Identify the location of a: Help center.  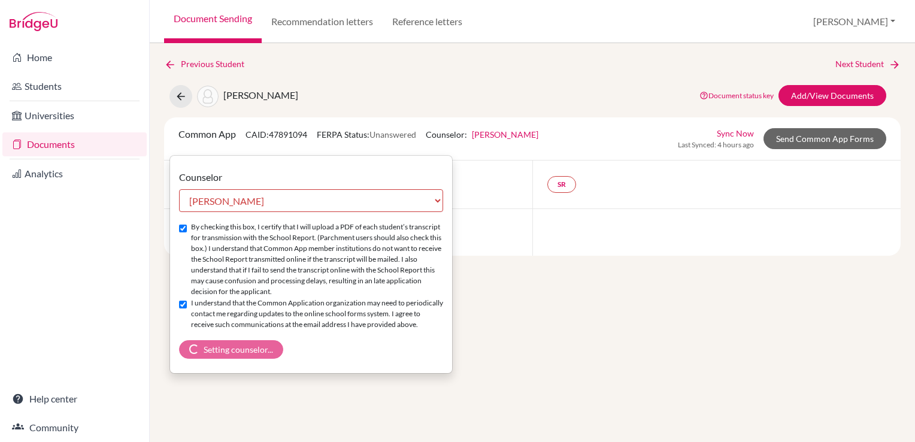
(74, 399).